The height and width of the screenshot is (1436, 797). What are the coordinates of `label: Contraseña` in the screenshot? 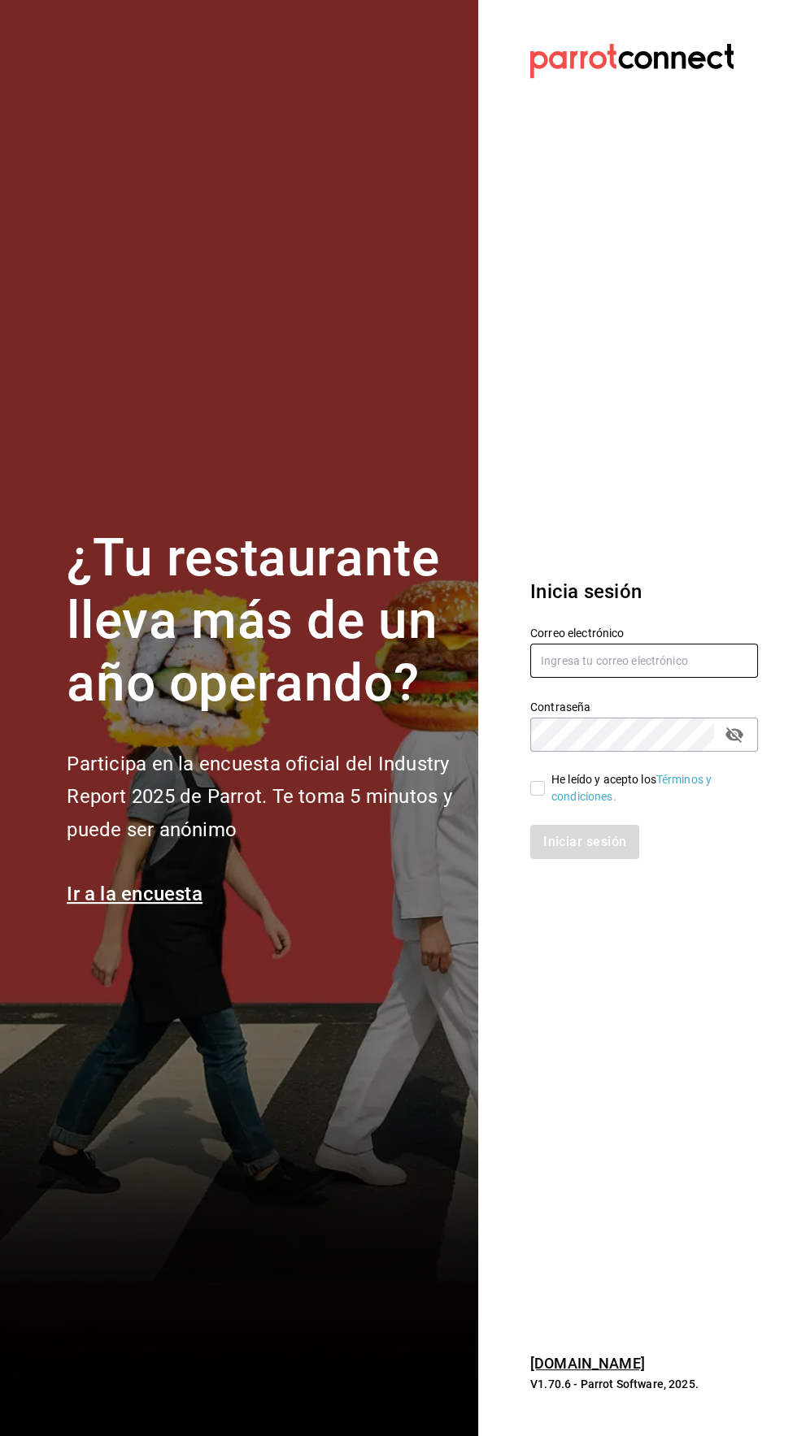 It's located at (644, 707).